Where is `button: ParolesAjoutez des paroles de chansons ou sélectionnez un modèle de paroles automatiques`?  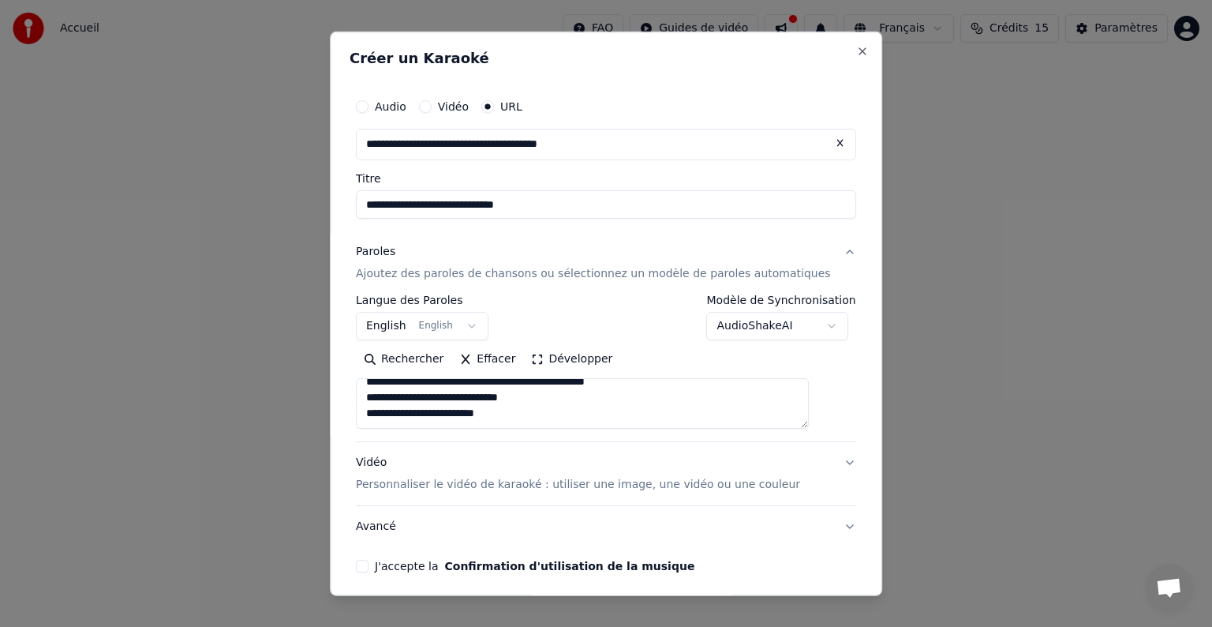 button: ParolesAjoutez des paroles de chansons ou sélectionnez un modèle de paroles automatiques is located at coordinates (606, 263).